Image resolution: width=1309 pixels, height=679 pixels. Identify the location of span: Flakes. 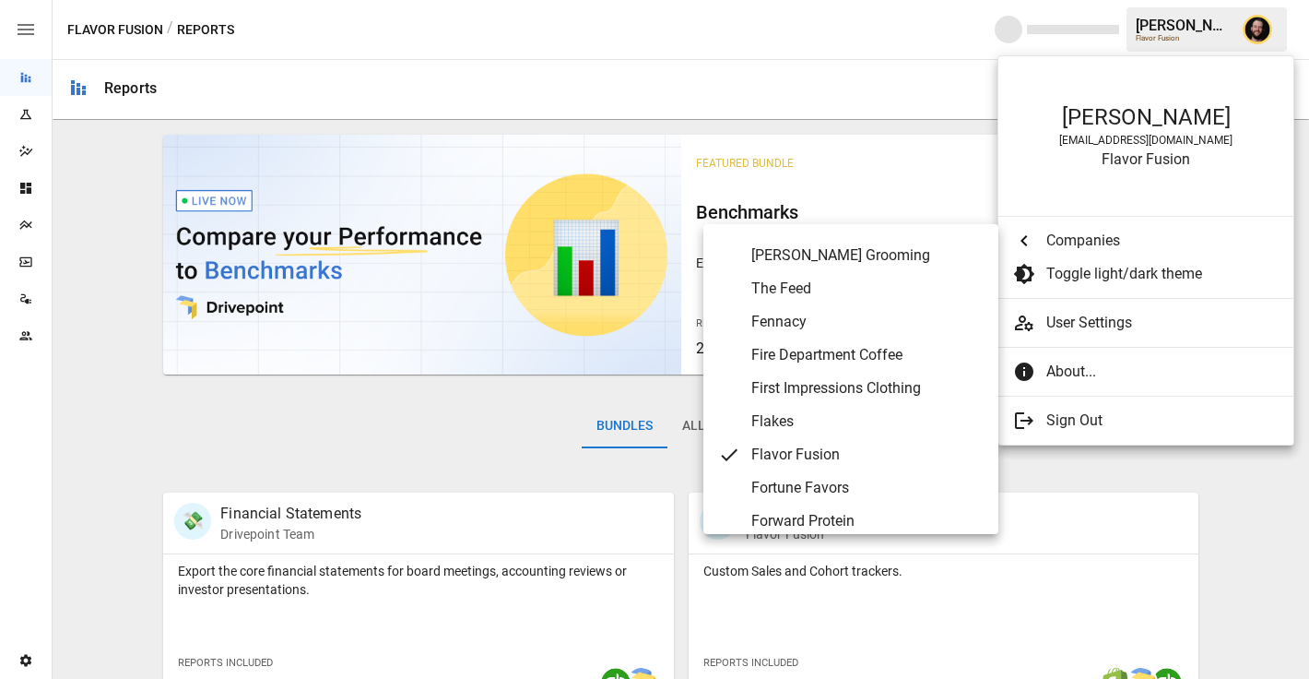
(868, 421).